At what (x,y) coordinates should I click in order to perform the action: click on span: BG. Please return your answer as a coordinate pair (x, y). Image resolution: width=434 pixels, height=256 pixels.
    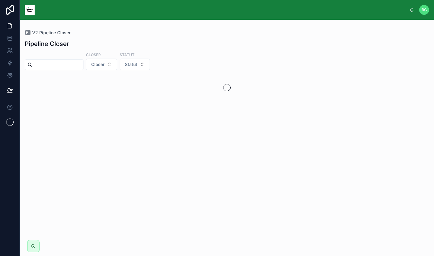
    Looking at the image, I should click on (424, 10).